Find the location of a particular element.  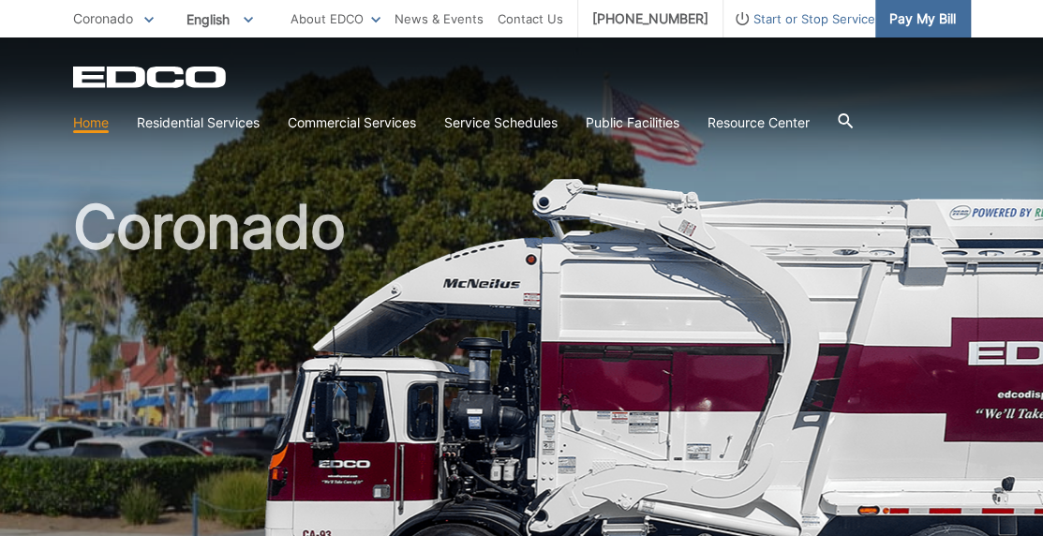

span: Pay My Bill is located at coordinates (922, 19).